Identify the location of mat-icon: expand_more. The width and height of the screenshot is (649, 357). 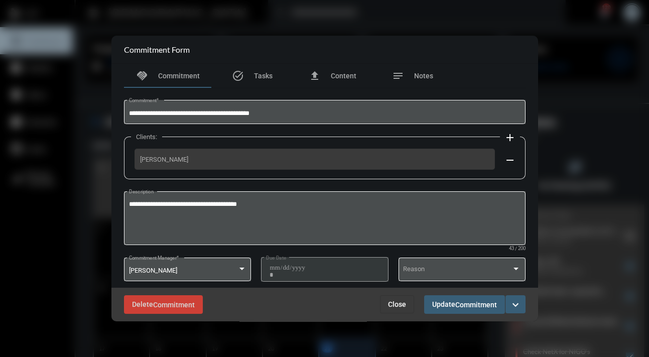
(515, 305).